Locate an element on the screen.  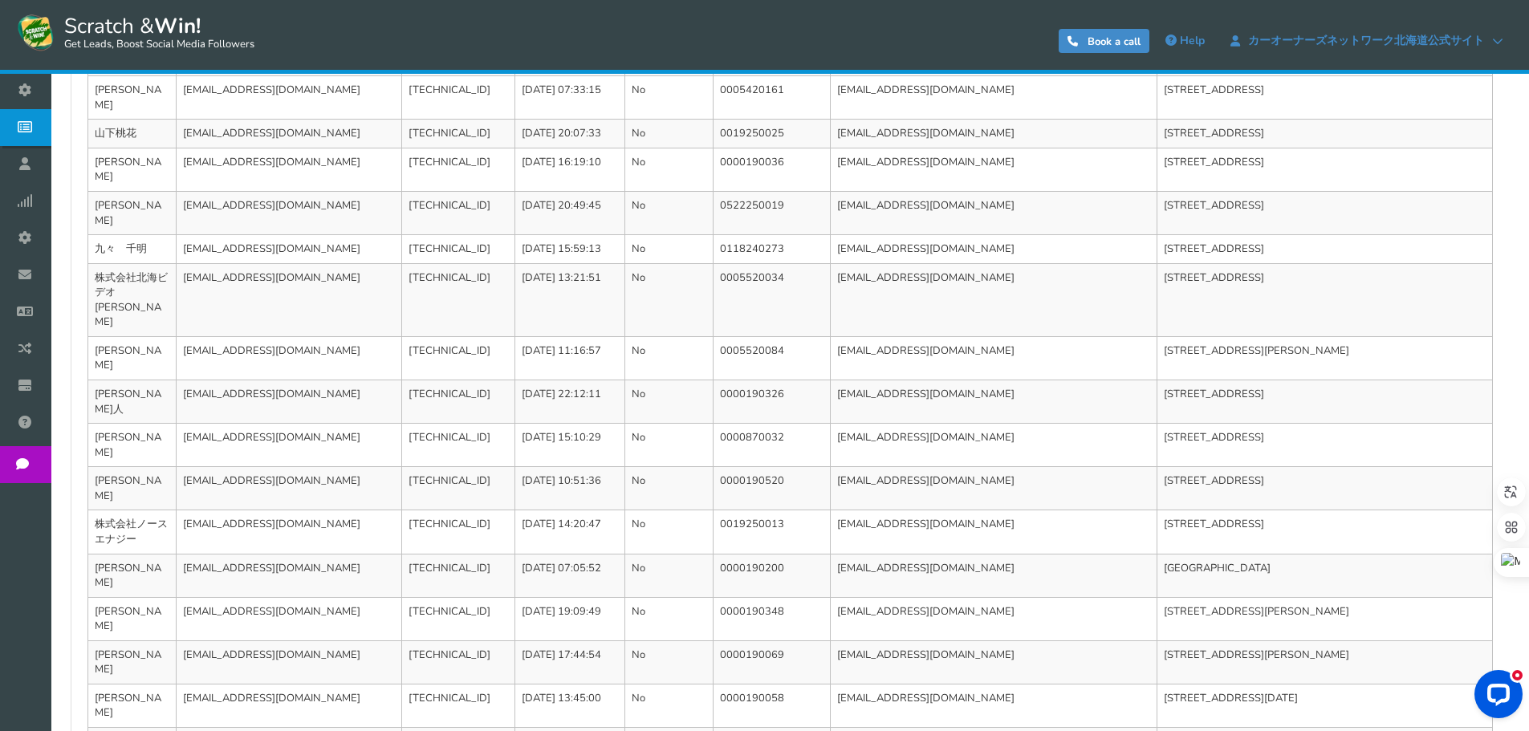
td: 0005420161 is located at coordinates (771, 98).